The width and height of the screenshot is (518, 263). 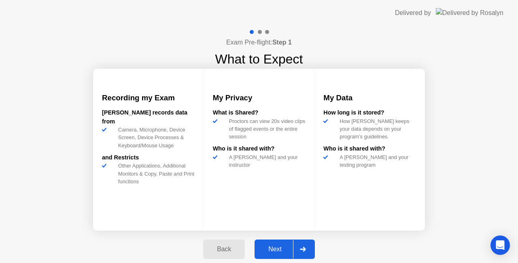 What do you see at coordinates (155, 138) in the screenshot?
I see `div: Camera, Microphone, Device Screen, Device Processes & Keyboard/Mouse Usage` at bounding box center [155, 138].